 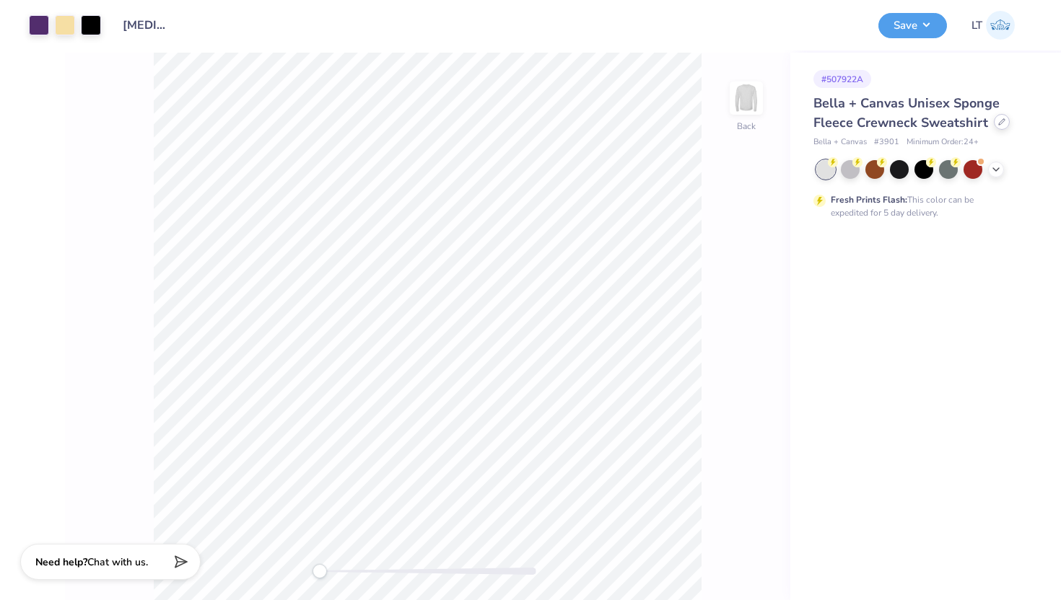 I want to click on img: Lauren Thompson, so click(x=1000, y=25).